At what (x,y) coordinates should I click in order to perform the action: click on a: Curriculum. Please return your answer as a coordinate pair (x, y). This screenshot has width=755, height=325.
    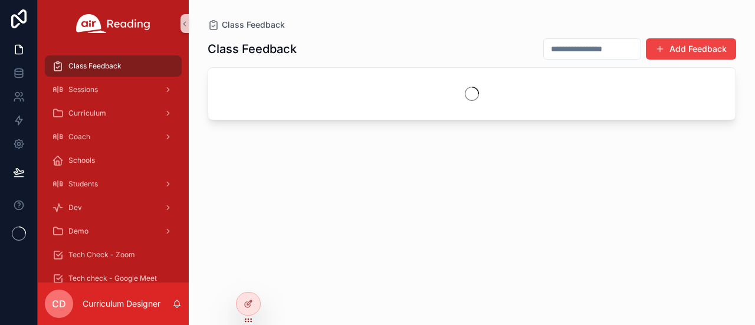
    Looking at the image, I should click on (113, 113).